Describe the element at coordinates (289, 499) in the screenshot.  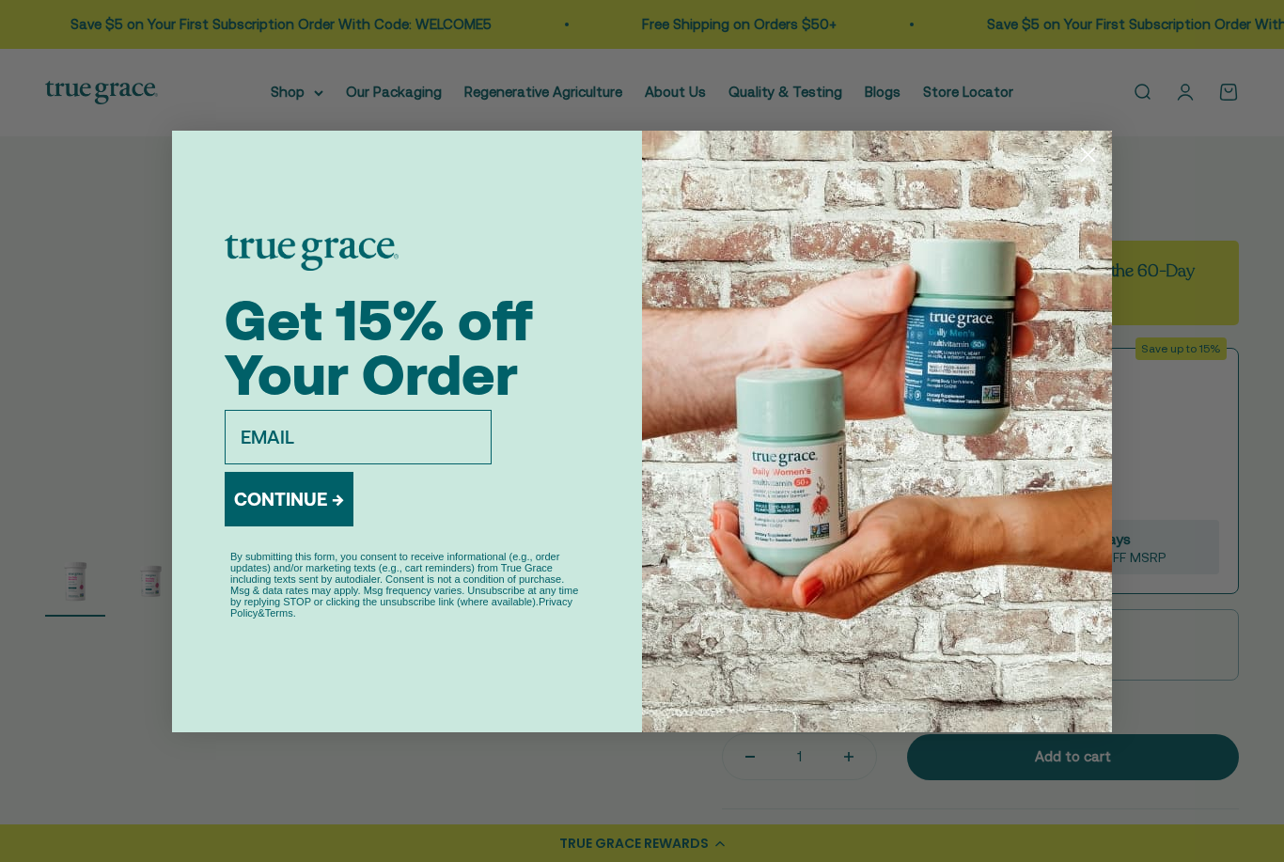
I see `button: CONTINUE →` at that location.